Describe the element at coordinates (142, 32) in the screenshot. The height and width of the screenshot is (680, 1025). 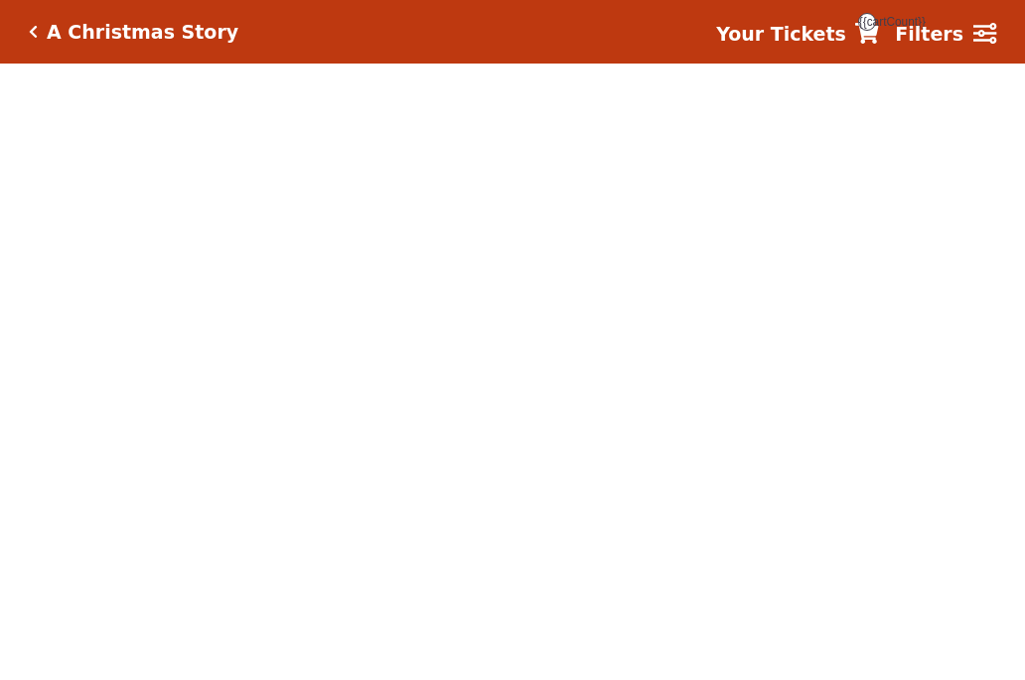
I see `h5: A Christmas Story` at that location.